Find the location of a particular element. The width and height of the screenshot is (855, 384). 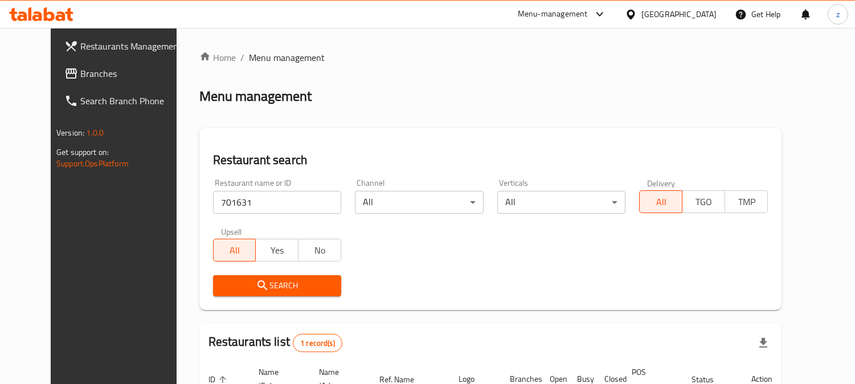

span: Search Branch Phone is located at coordinates (132, 101).